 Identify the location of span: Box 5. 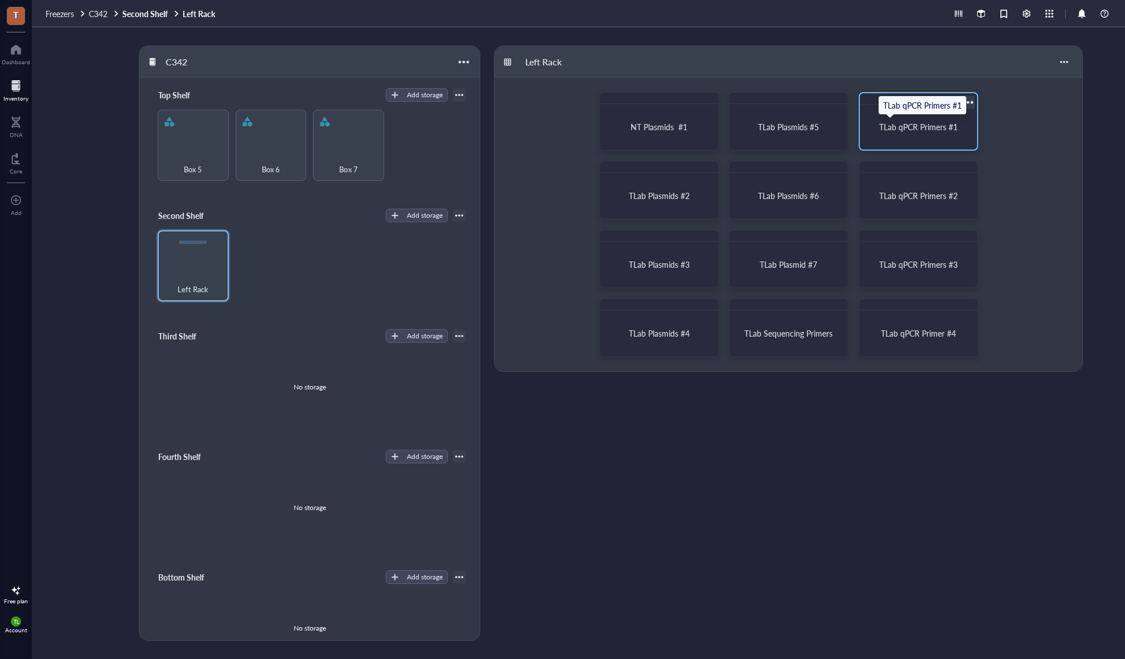
(193, 170).